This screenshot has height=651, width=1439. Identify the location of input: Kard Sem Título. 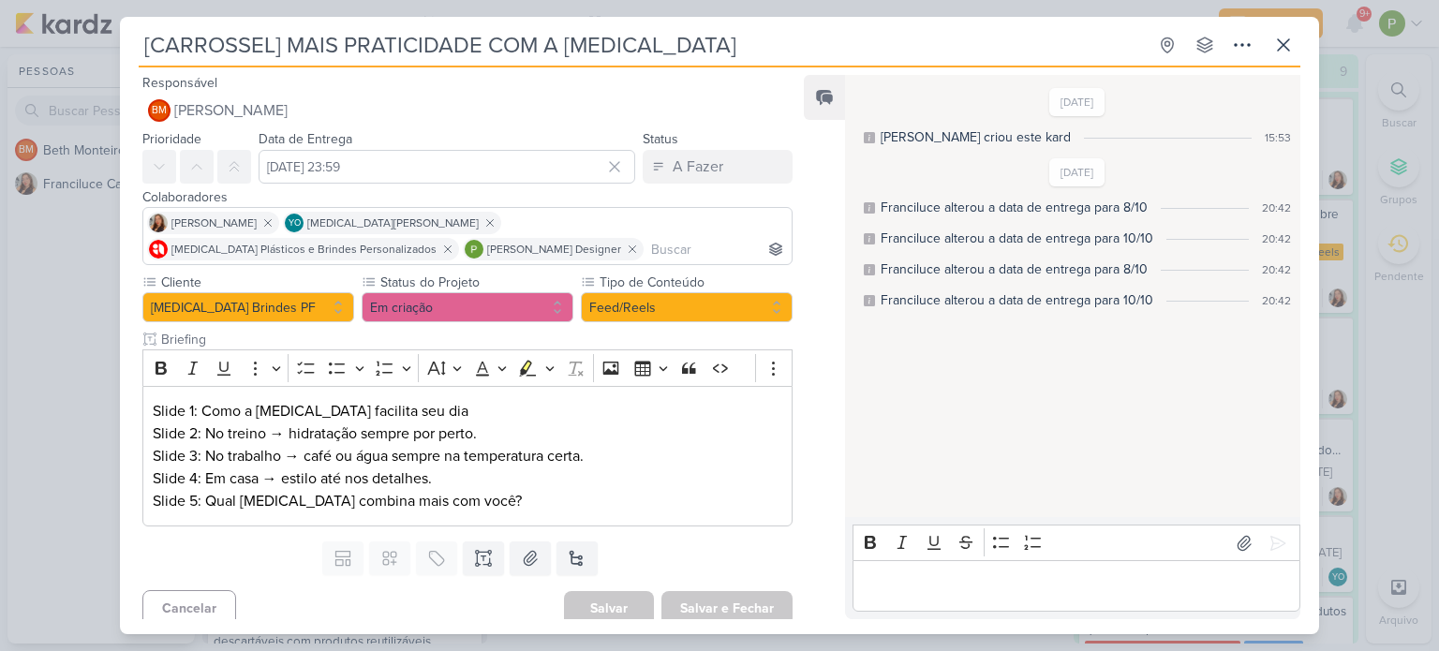
(643, 45).